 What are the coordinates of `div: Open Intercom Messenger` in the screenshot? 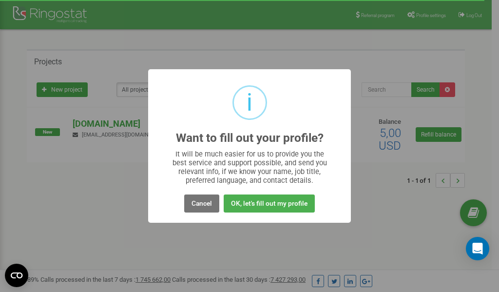 It's located at (478, 249).